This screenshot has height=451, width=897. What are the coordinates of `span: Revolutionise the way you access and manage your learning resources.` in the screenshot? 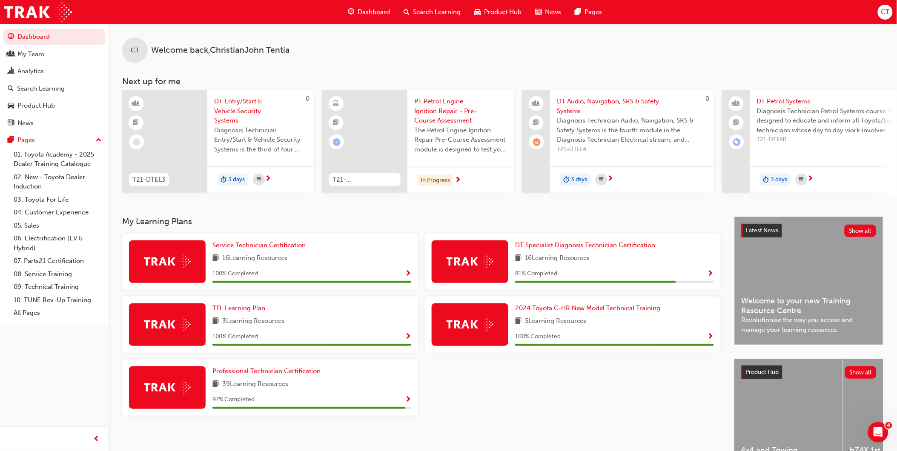 It's located at (809, 325).